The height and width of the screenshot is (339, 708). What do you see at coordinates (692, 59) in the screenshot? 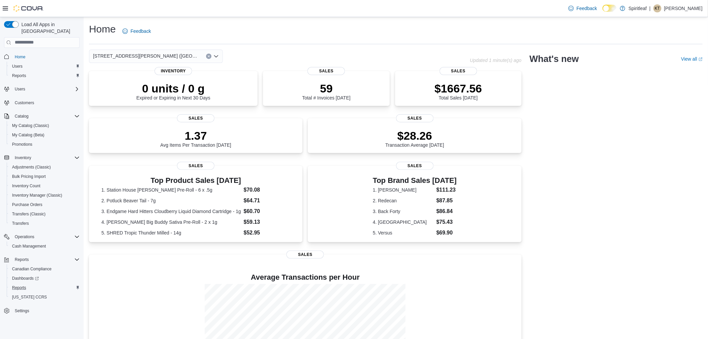
I see `a: View allExternal link` at bounding box center [692, 59].